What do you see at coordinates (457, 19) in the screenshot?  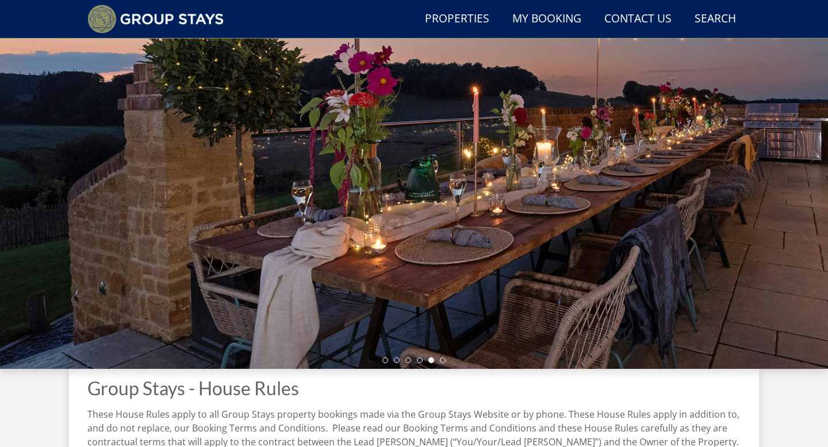 I see `a: Properties` at bounding box center [457, 19].